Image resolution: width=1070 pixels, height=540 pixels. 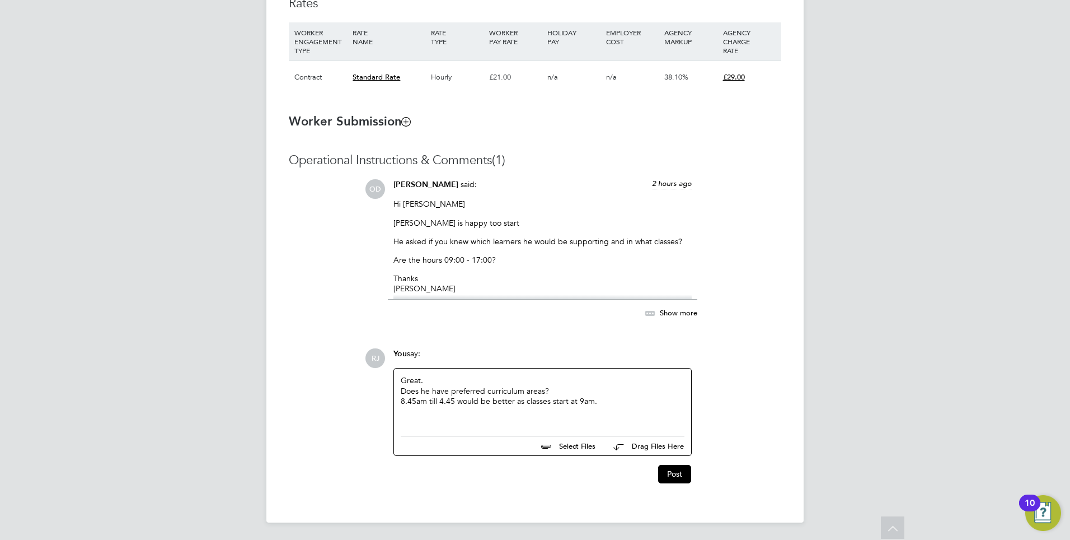 I want to click on span: £29.00, so click(x=734, y=77).